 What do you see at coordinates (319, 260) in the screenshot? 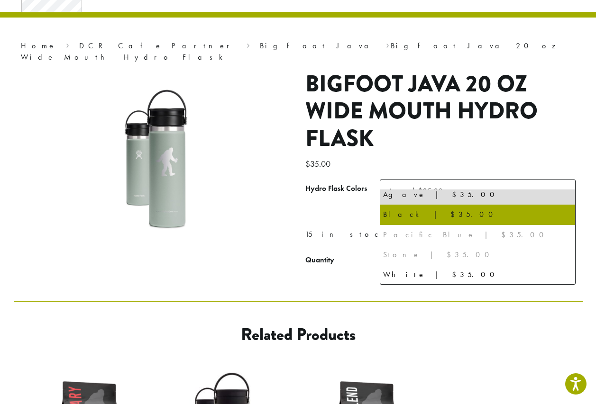
I see `div: Quantity` at bounding box center [319, 260].